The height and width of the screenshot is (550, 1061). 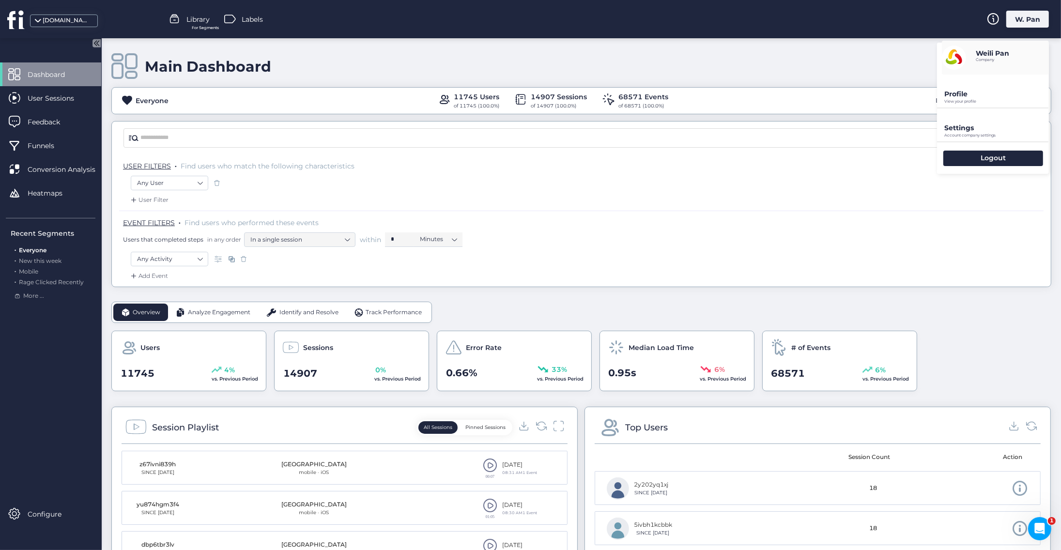 I want to click on div: 68571 Events, so click(x=644, y=97).